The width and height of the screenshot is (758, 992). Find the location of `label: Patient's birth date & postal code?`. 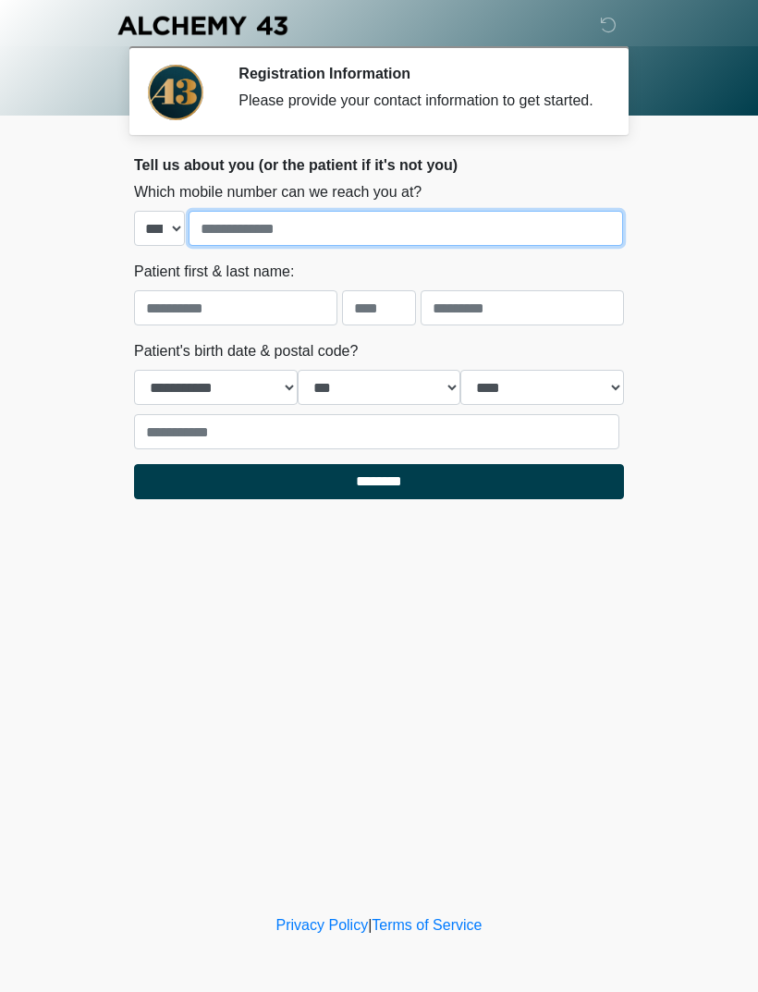

label: Patient's birth date & postal code? is located at coordinates (246, 351).